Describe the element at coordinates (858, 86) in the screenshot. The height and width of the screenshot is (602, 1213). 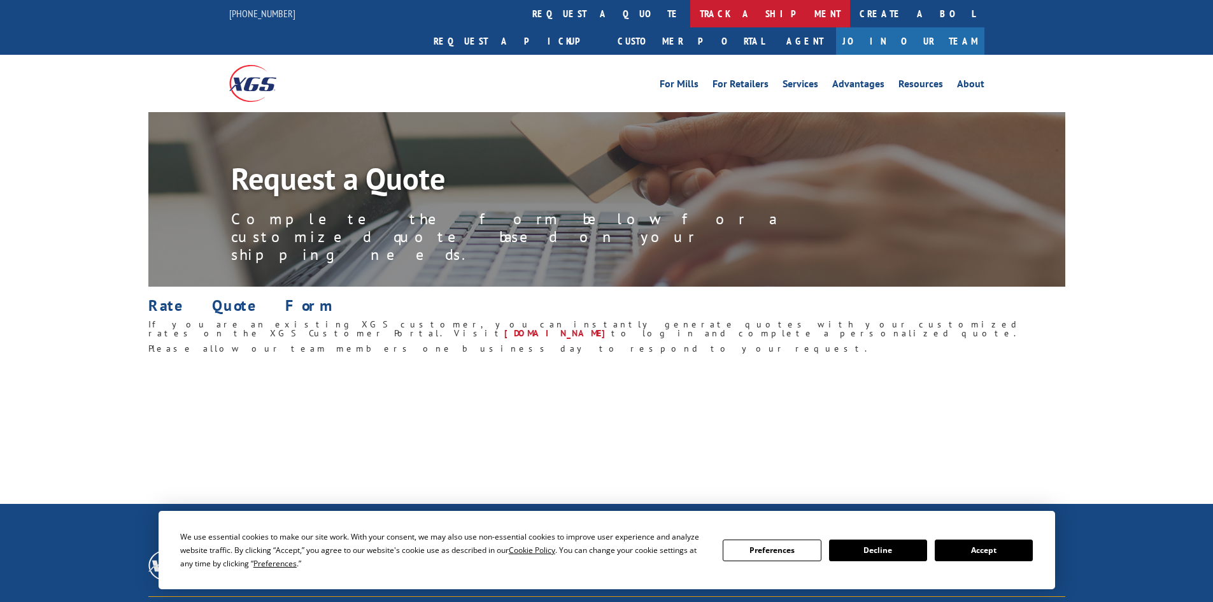
I see `a: Advantages` at that location.